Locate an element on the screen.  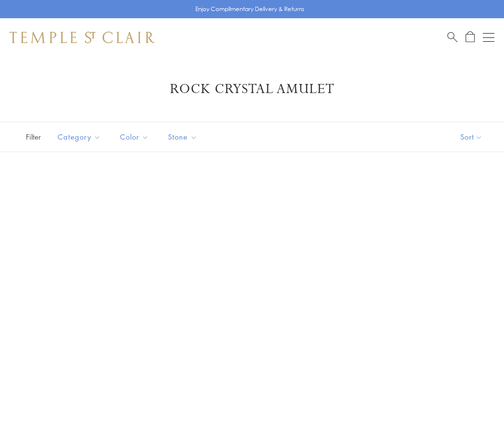
span: Category is located at coordinates (80, 137).